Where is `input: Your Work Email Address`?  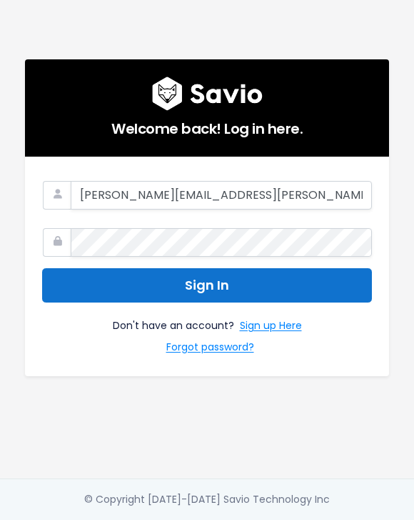
input: Your Work Email Address is located at coordinates (222, 195).